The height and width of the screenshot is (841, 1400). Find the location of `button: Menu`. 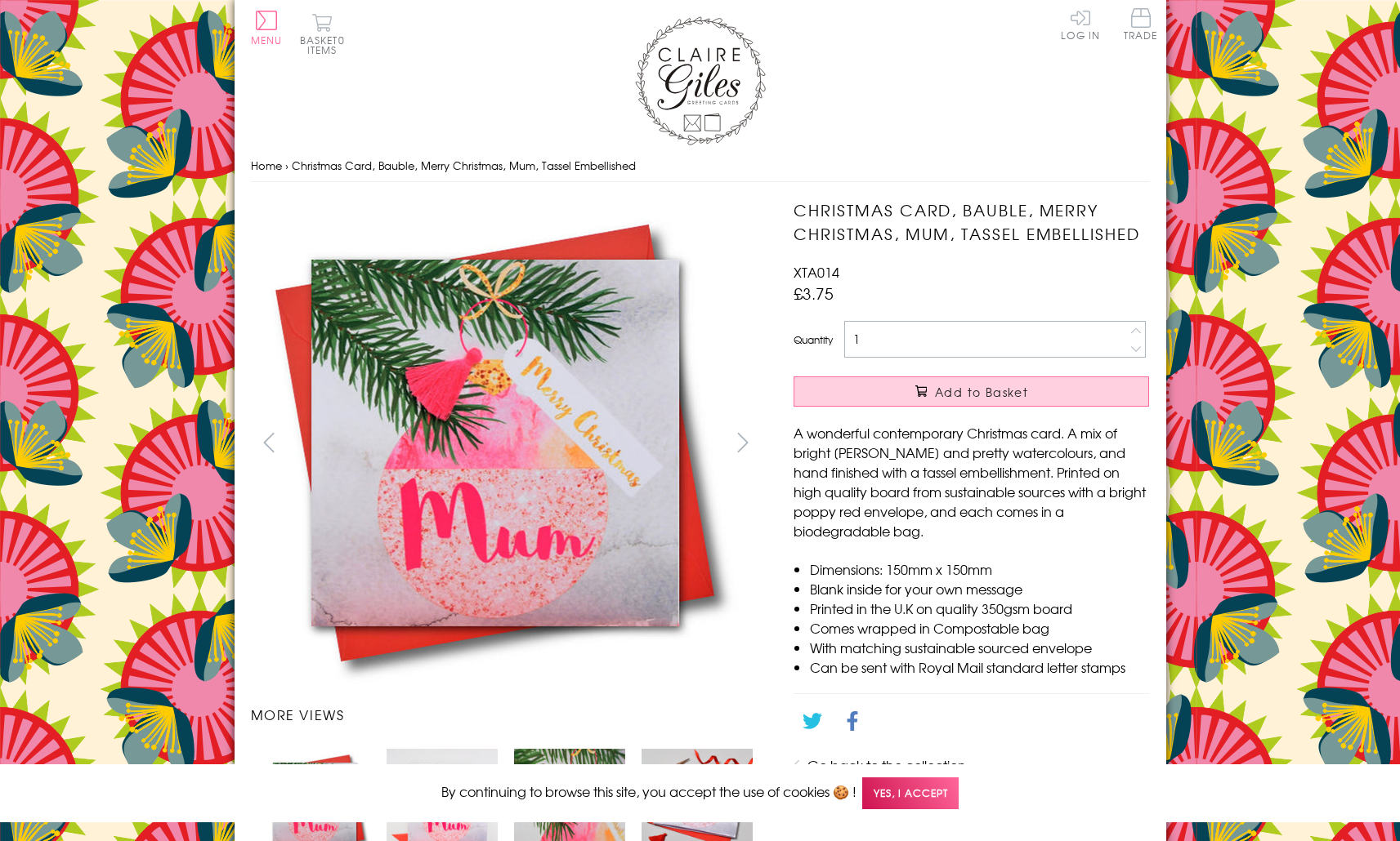

button: Menu is located at coordinates (267, 28).